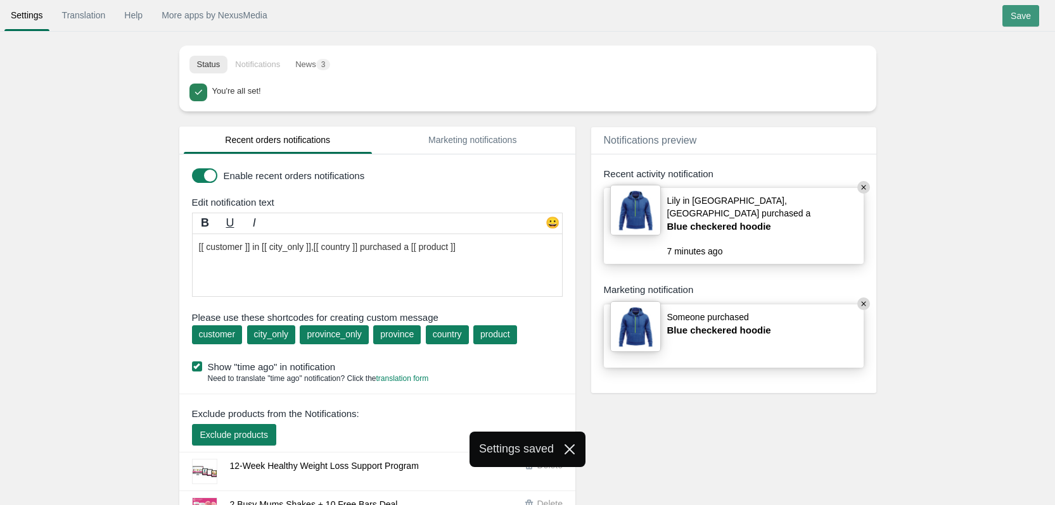  Describe the element at coordinates (323, 65) in the screenshot. I see `span: 3` at that location.